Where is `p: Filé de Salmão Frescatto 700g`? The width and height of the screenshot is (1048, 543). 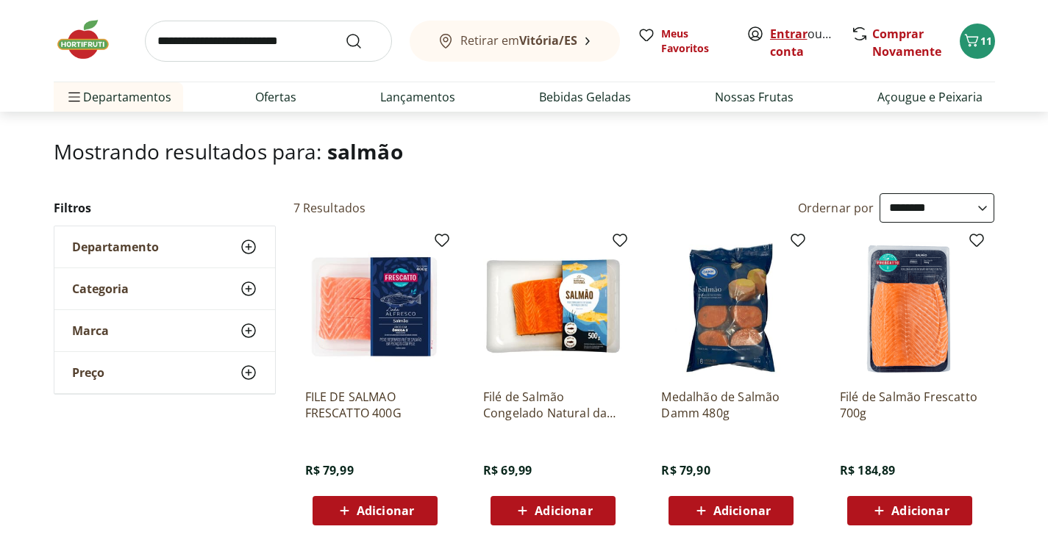
p: Filé de Salmão Frescatto 700g is located at coordinates (910, 405).